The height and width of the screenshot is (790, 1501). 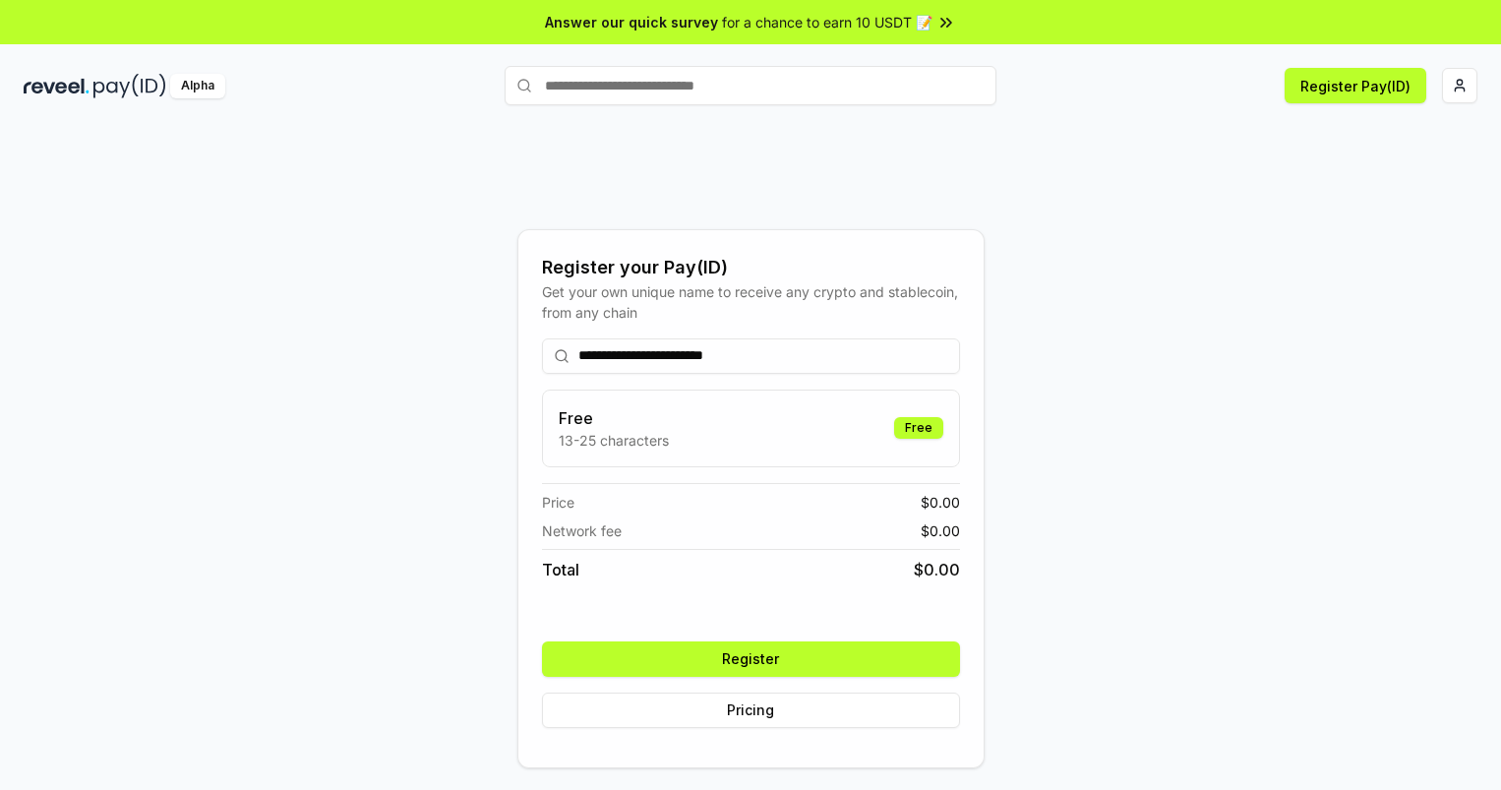 What do you see at coordinates (1356, 86) in the screenshot?
I see `button: Register Pay(ID)` at bounding box center [1356, 86].